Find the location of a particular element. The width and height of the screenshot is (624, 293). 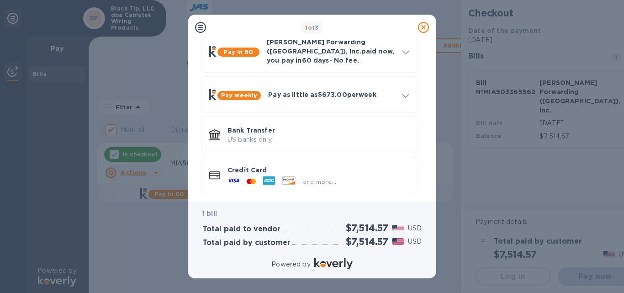

p: US banks only. is located at coordinates (319, 139).